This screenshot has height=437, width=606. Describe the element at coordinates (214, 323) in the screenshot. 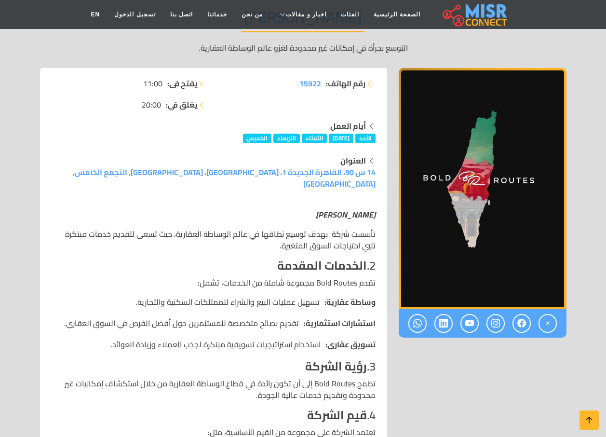

I see `li: تقديم نصائح متخصصة للمستثمرين حول أفضل الفرص في السوق العقاري.` at that location.